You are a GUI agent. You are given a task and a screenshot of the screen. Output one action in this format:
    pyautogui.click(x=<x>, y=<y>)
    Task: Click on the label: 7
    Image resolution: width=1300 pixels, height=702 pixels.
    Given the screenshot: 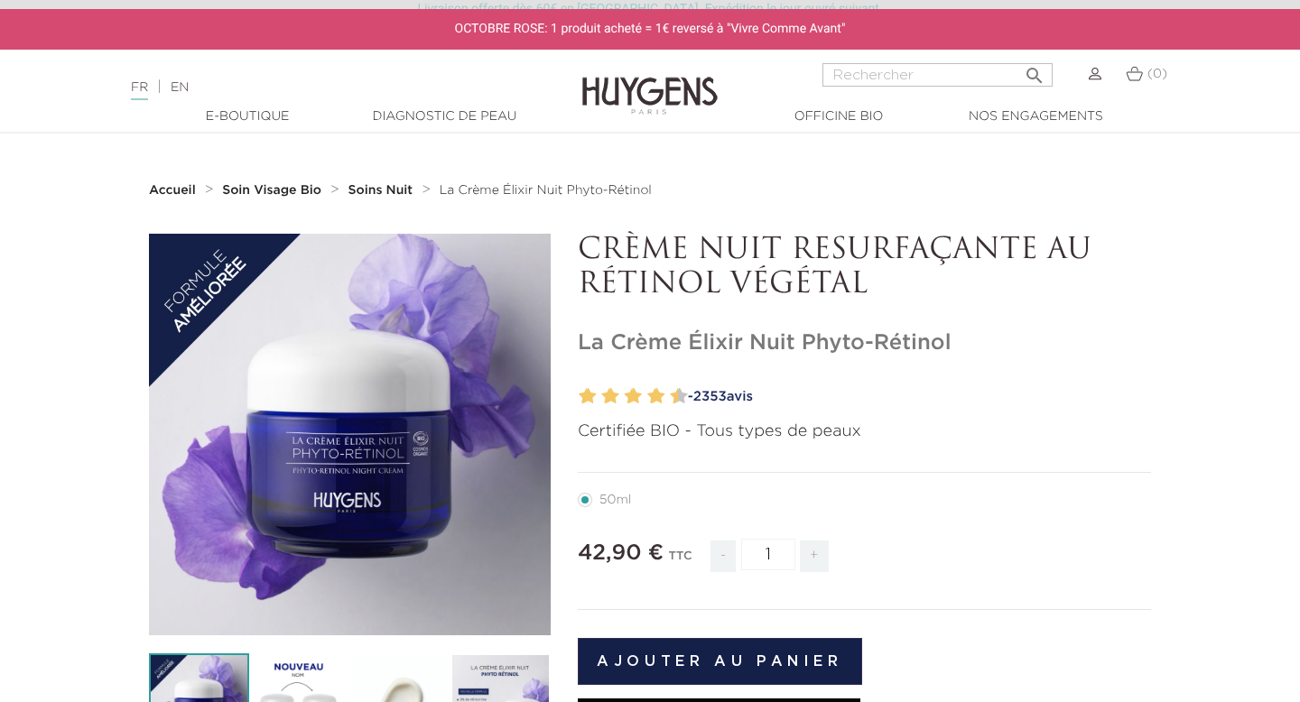 What is the action you would take?
    pyautogui.click(x=646, y=396)
    